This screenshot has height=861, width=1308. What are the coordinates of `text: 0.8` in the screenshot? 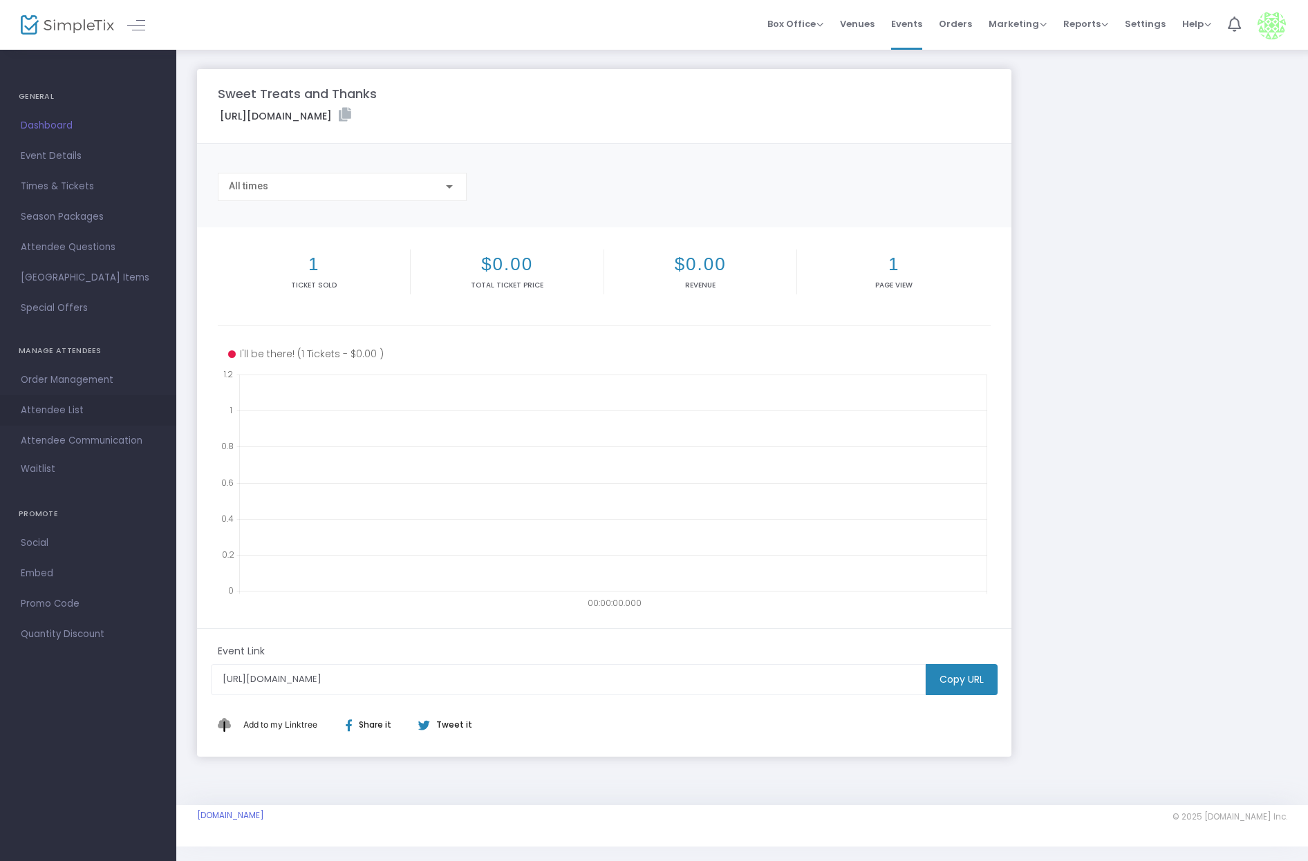 It's located at (227, 446).